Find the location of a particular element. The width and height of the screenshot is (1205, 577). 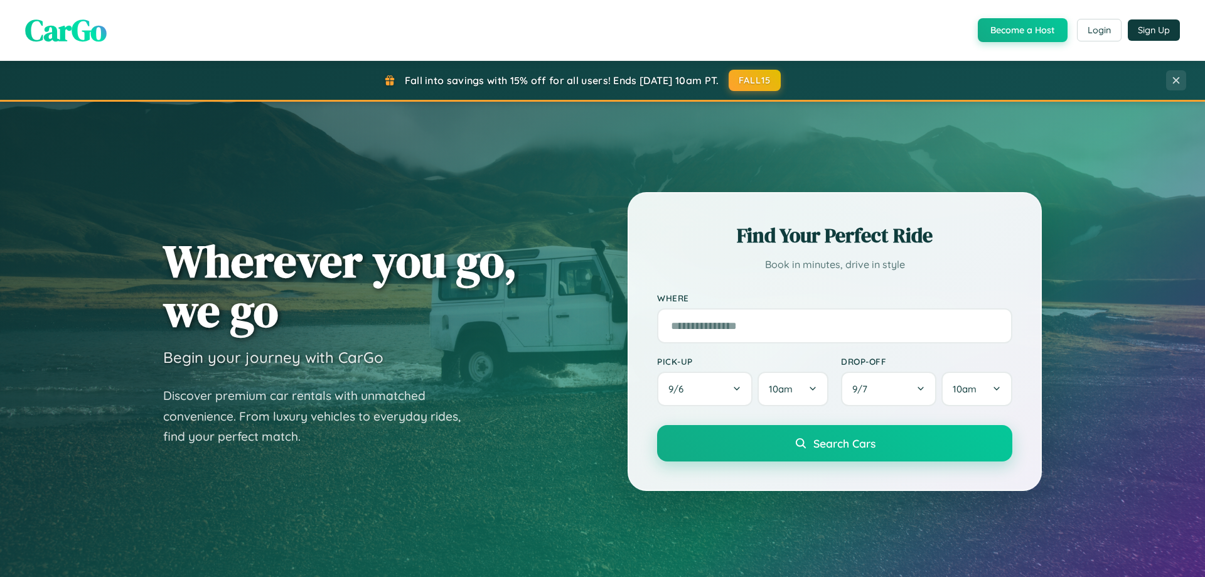

button: Sign Up is located at coordinates (1154, 30).